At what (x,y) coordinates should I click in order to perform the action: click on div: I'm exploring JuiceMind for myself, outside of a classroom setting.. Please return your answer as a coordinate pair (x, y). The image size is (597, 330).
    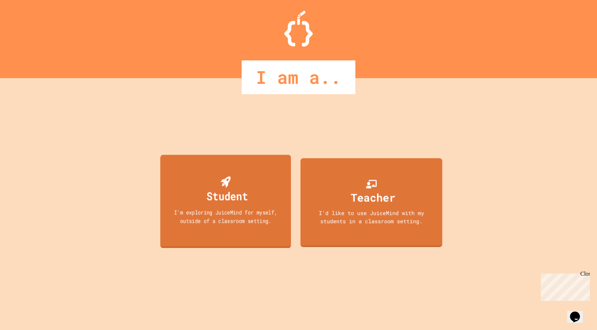
    Looking at the image, I should click on (225, 216).